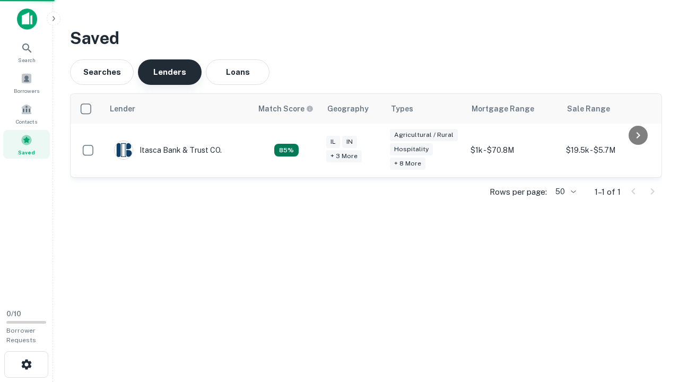  I want to click on div: Hospitality, so click(411, 149).